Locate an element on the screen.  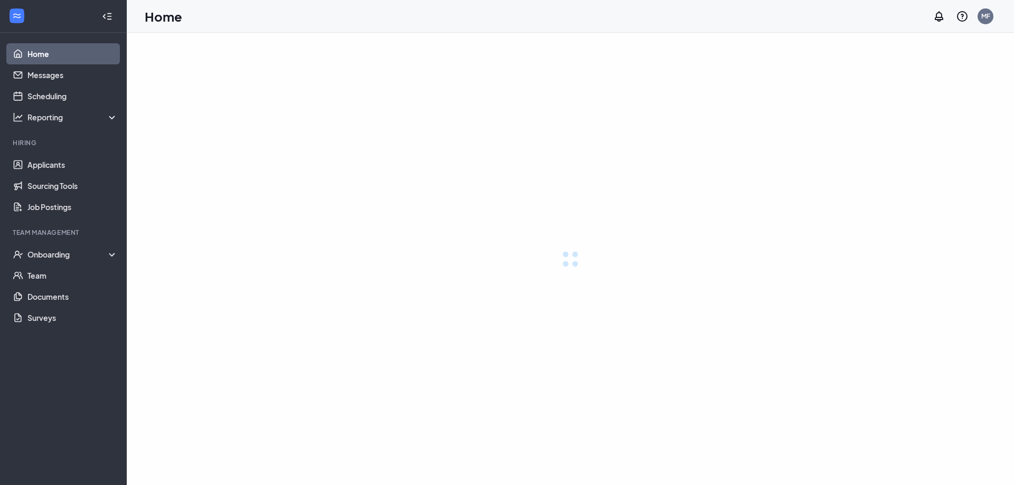
a: Sourcing Tools is located at coordinates (72, 186).